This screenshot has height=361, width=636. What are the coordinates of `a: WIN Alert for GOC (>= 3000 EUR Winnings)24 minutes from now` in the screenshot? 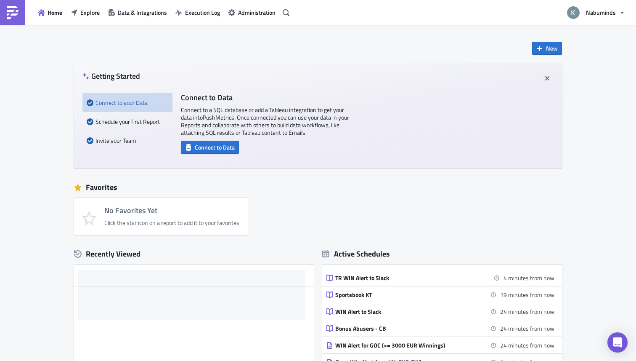 It's located at (441, 345).